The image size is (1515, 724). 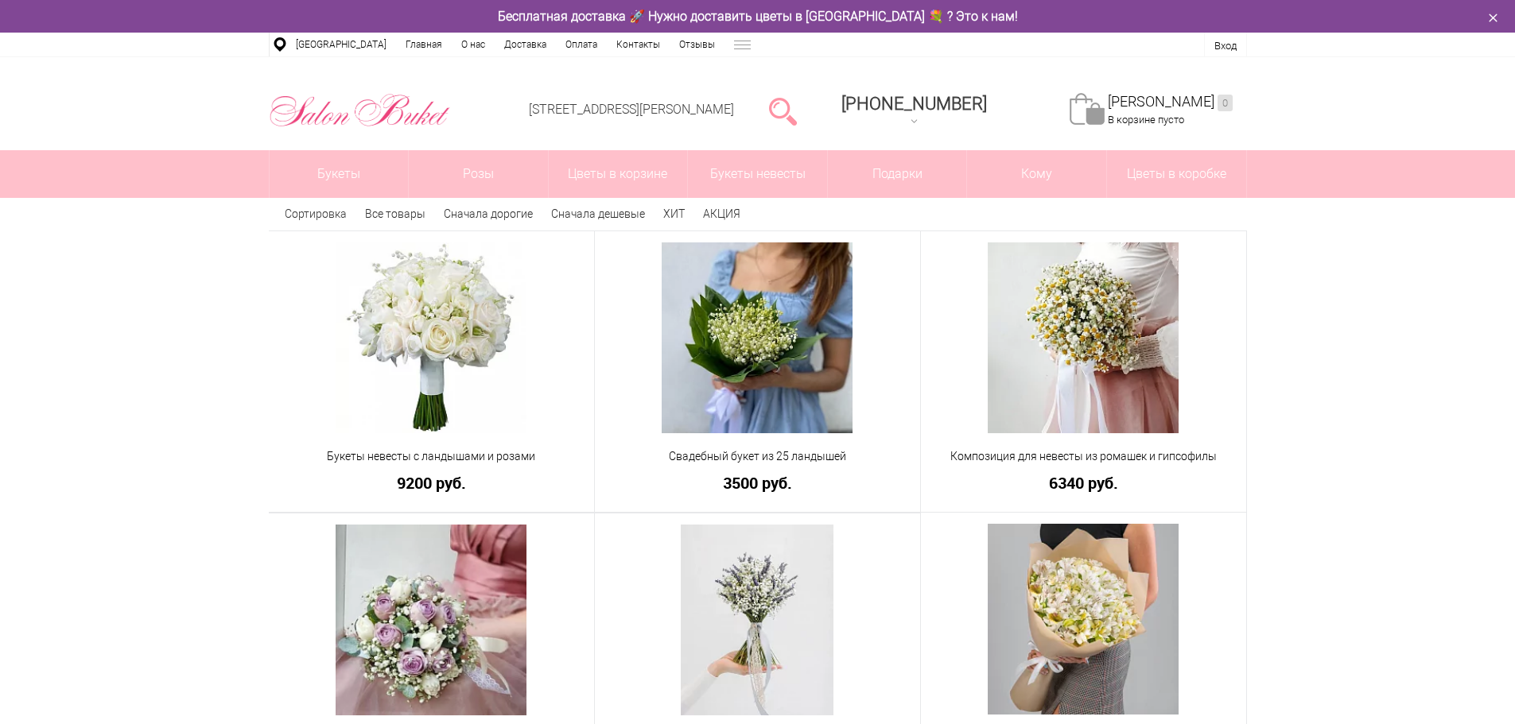 I want to click on span: Кому, so click(x=1036, y=174).